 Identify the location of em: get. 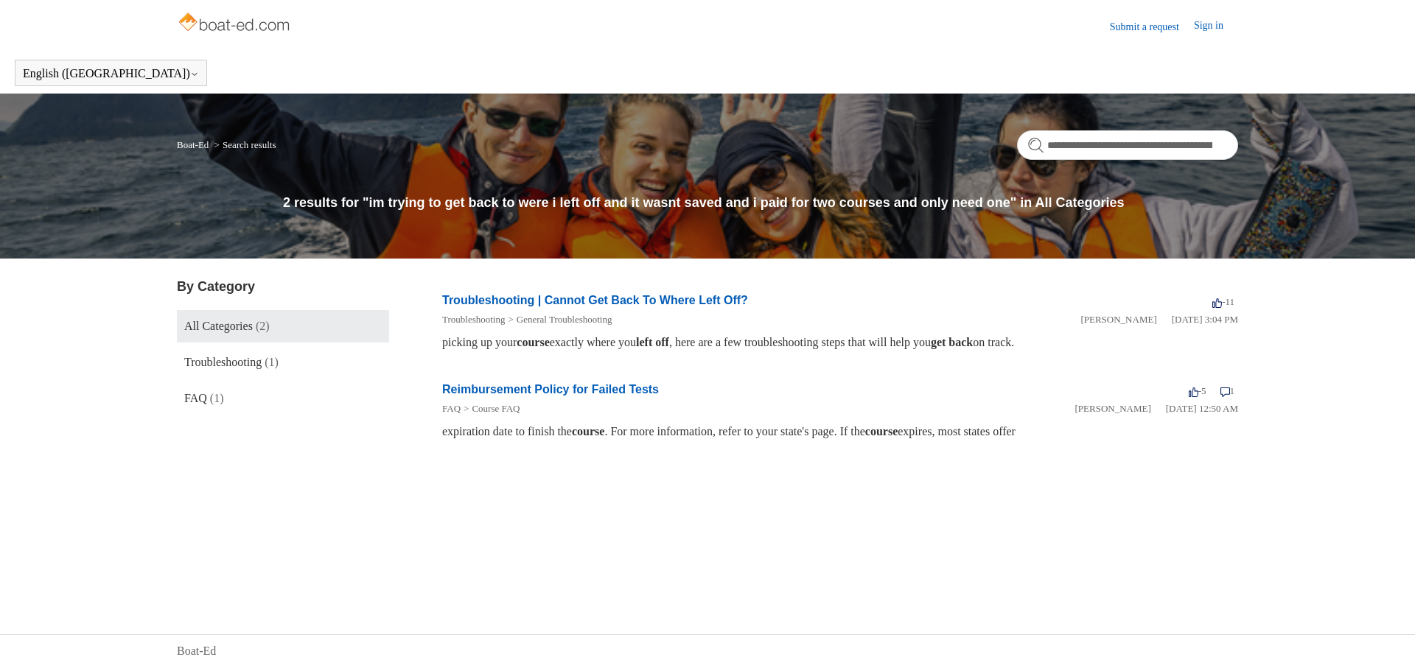
(938, 342).